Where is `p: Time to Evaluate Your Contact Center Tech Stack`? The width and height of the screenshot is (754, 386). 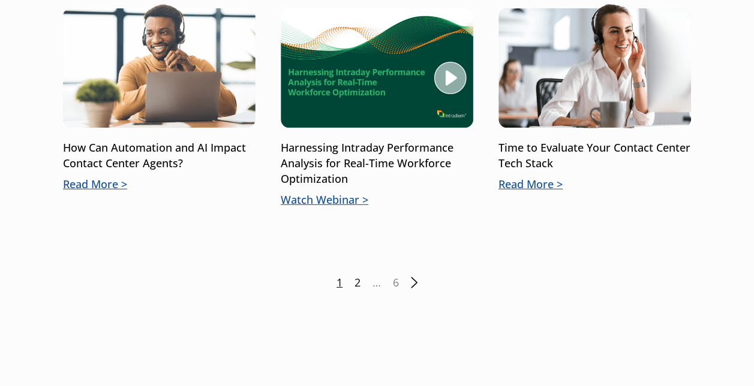
p: Time to Evaluate Your Contact Center Tech Stack is located at coordinates (594, 156).